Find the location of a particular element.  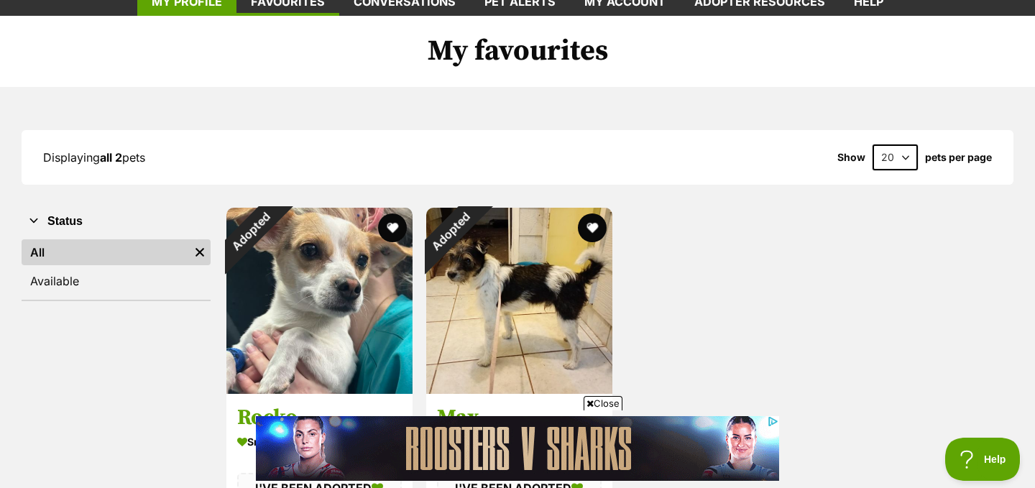

a: Remove filter is located at coordinates (200, 252).